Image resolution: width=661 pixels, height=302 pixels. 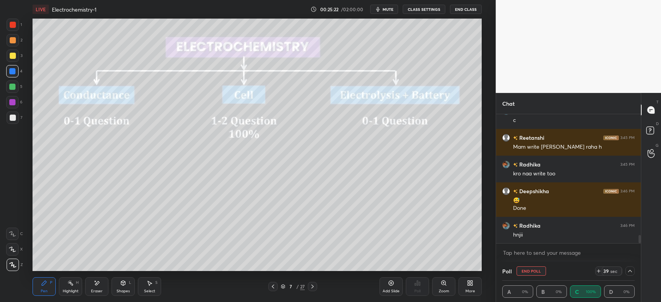 What do you see at coordinates (508, 103) in the screenshot?
I see `p: Chat` at bounding box center [508, 103].